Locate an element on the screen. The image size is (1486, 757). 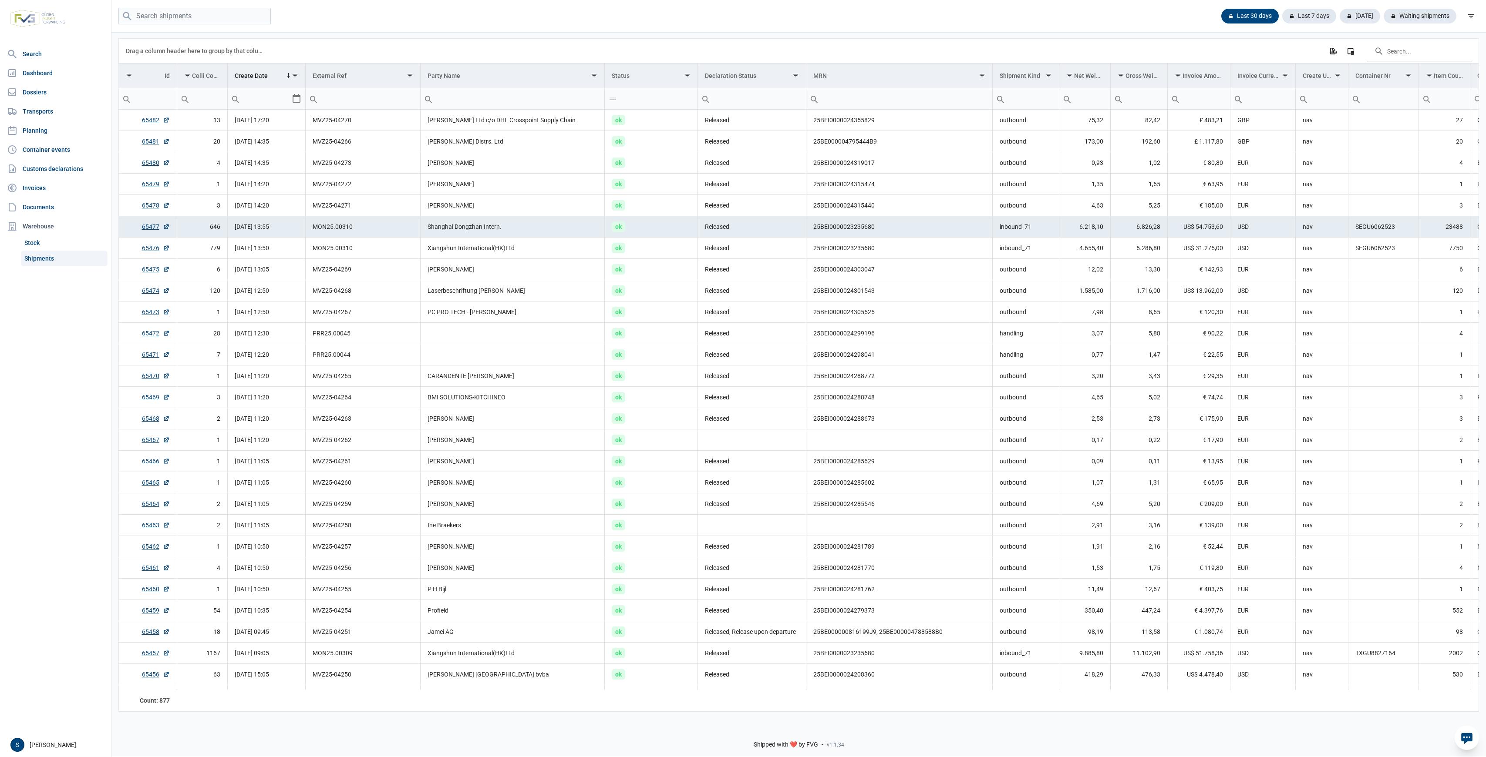
a: Shipments is located at coordinates (64, 259).